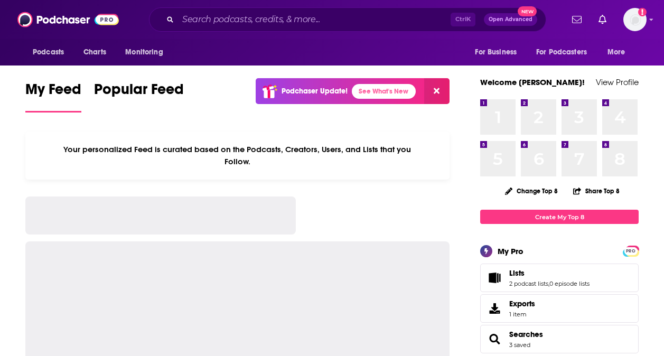  I want to click on input: Search podcasts, credits, & more..., so click(314, 20).